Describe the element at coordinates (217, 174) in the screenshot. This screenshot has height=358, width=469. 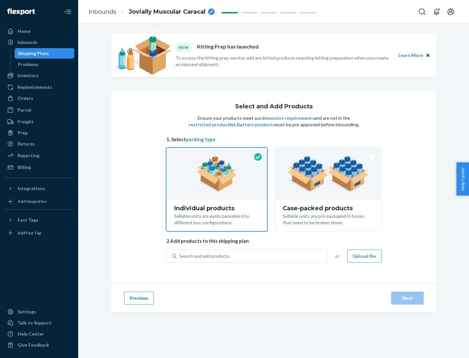
I see `img: individual-pack.facf35554cb0f1810c75b2bd6df2d64e.png` at that location.